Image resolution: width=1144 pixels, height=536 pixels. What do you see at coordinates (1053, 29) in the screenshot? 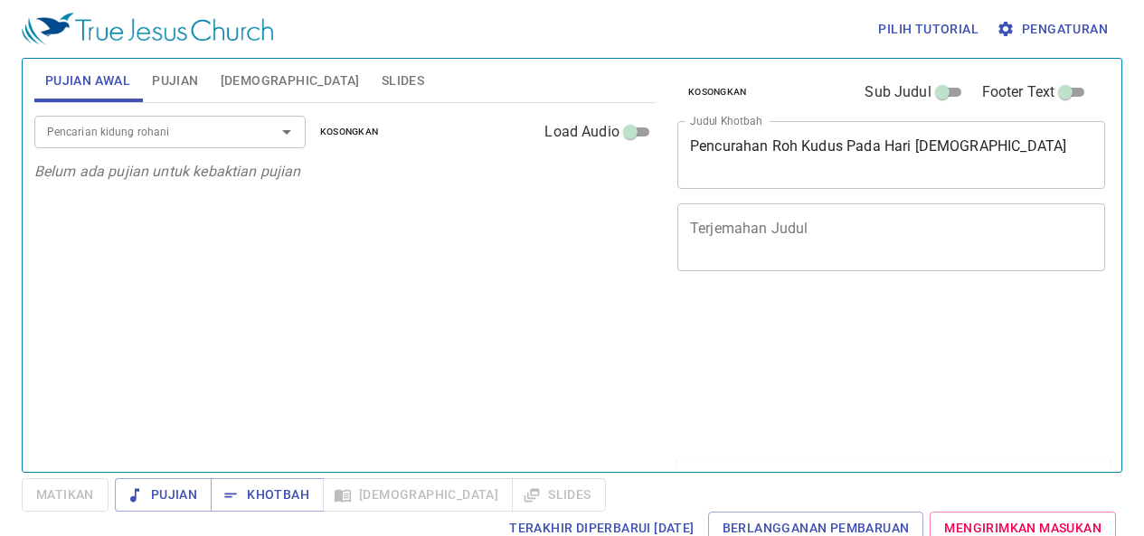
I see `button: Pengaturan` at bounding box center [1053, 29].